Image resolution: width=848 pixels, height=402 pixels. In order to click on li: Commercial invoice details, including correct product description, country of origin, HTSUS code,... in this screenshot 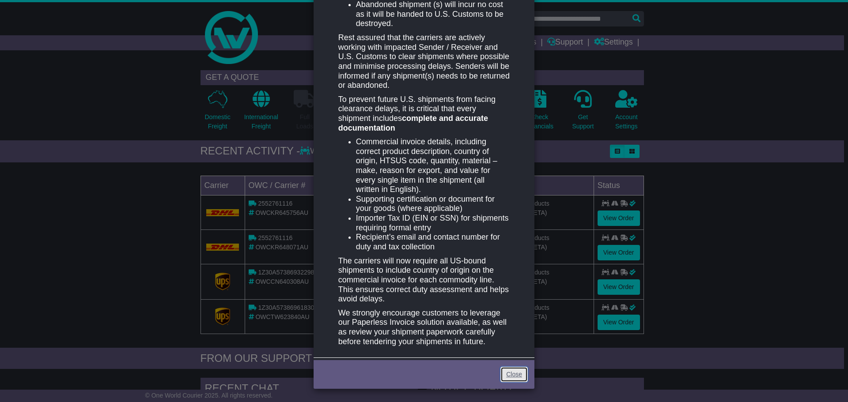, I will do `click(433, 166)`.